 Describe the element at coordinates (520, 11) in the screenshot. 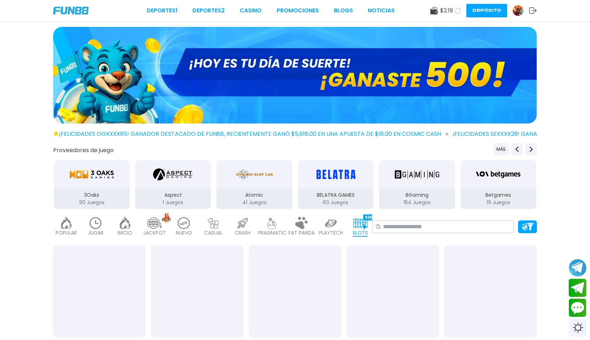

I see `a: Avatar` at that location.